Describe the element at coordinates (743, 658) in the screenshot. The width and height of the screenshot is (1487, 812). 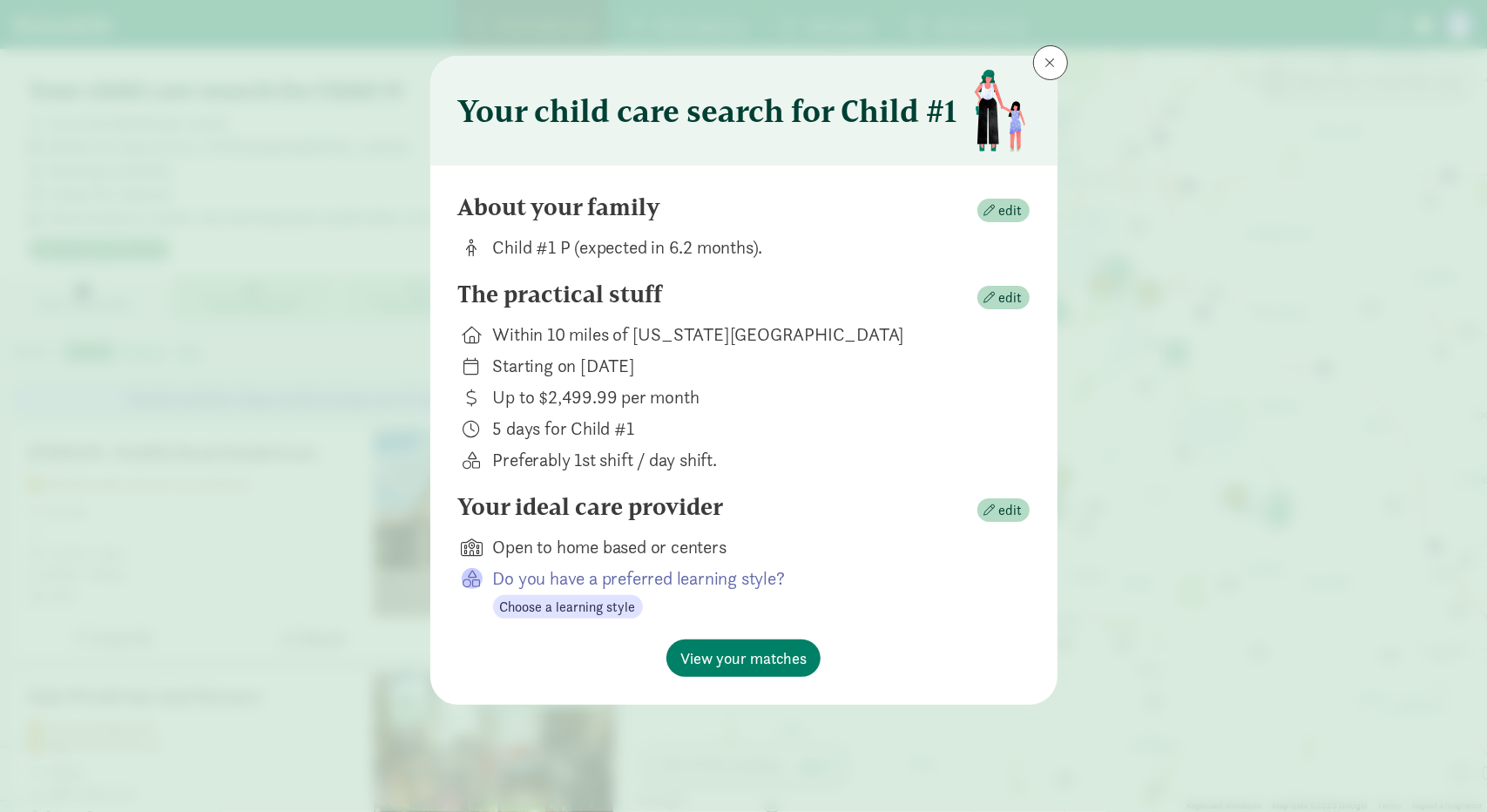
I see `button: View your matches` at that location.